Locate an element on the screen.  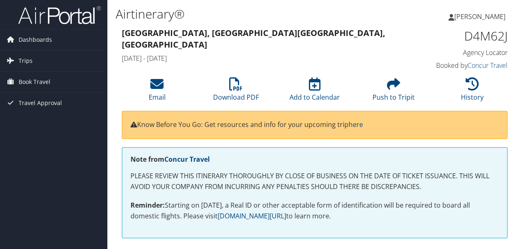
h4: Booked by is located at coordinates (464, 65).